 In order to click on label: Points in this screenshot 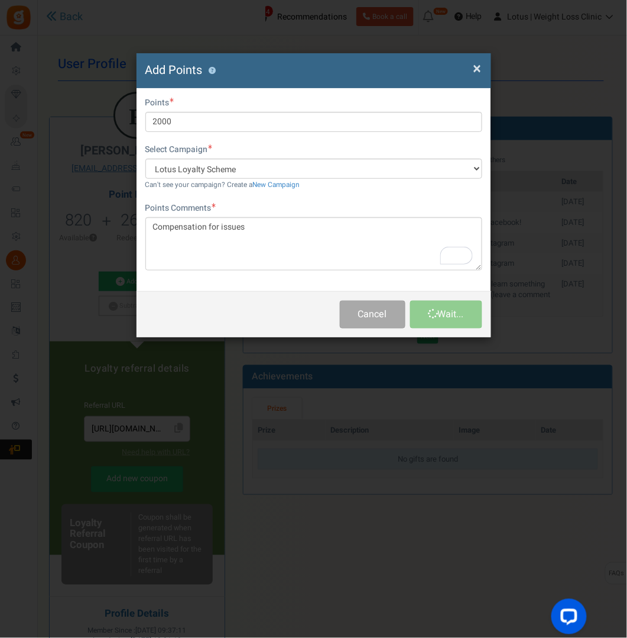, I will do `click(160, 103)`.